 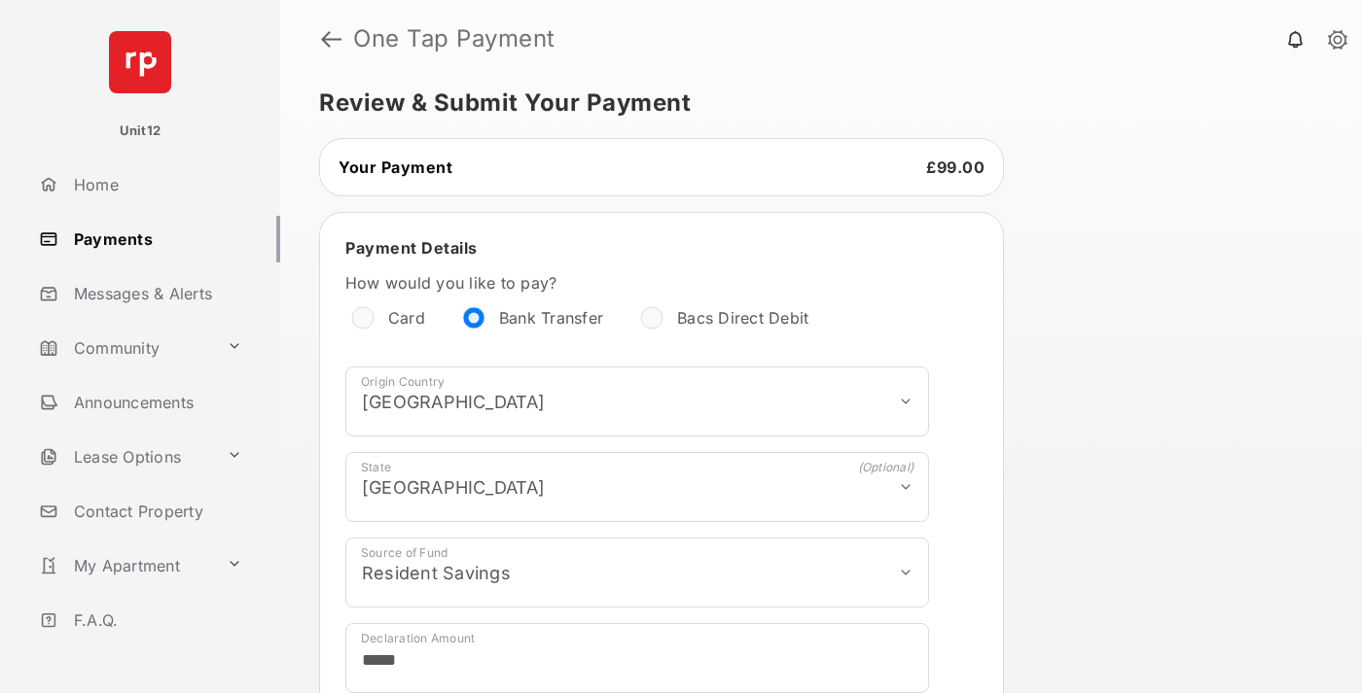 I want to click on label: Card, so click(x=407, y=318).